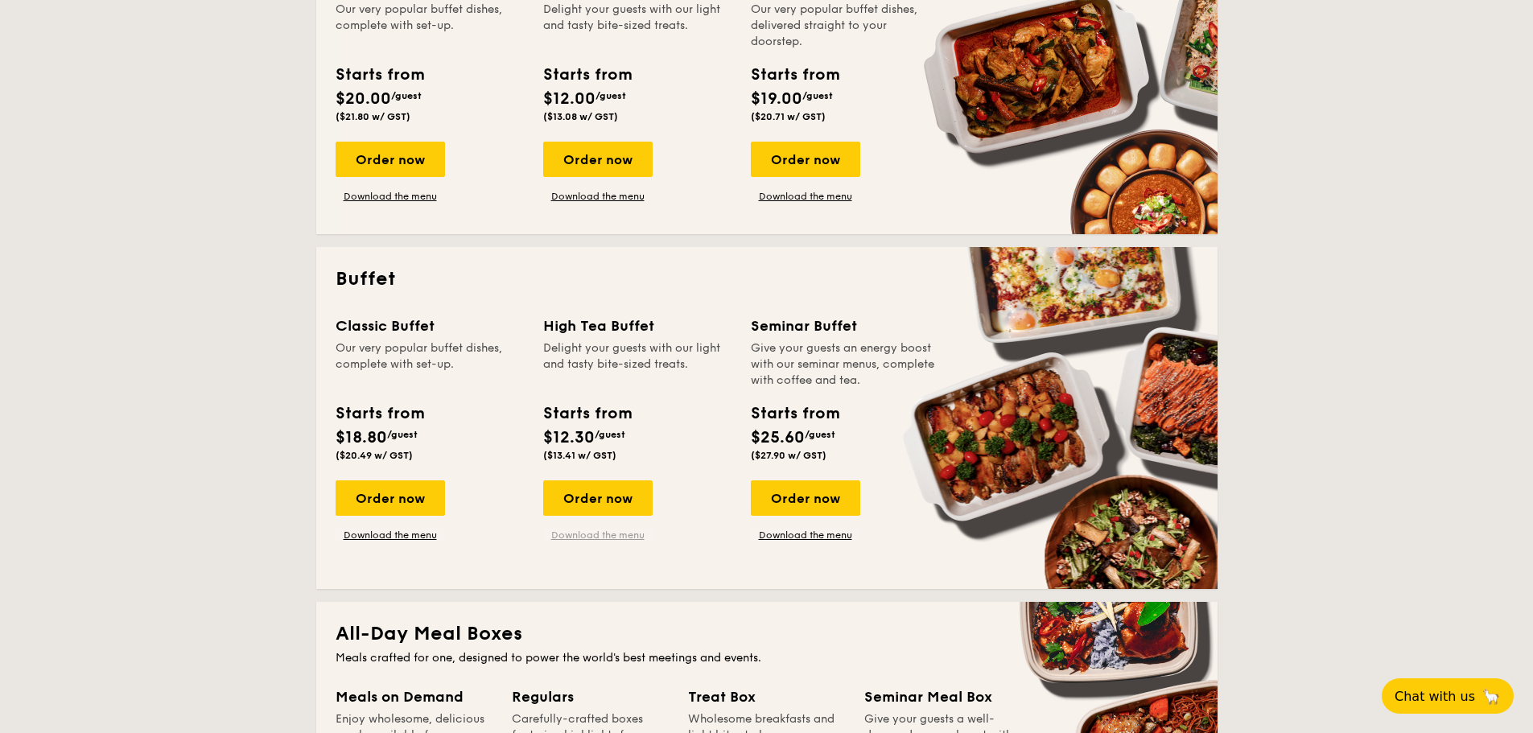 The height and width of the screenshot is (733, 1533). What do you see at coordinates (788, 117) in the screenshot?
I see `span: ($20.71 w/ GST)` at bounding box center [788, 117].